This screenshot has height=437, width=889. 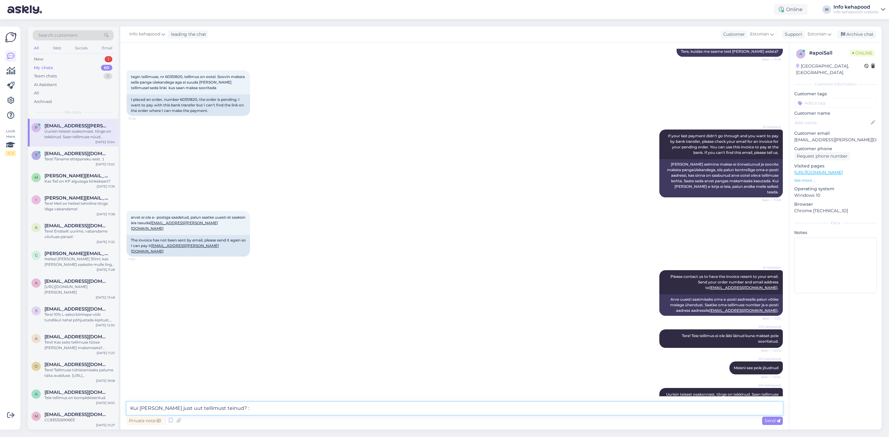 I want to click on div: Kas Teil on KP algusega kinkekaart?, so click(x=80, y=181).